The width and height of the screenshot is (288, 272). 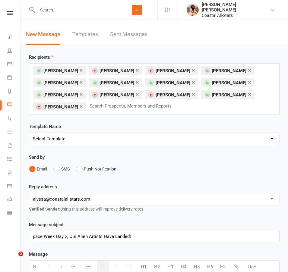 What do you see at coordinates (154, 237) in the screenshot?
I see `p: pace Week Day 2, Our Alien Artists Have Landed!` at bounding box center [154, 237].